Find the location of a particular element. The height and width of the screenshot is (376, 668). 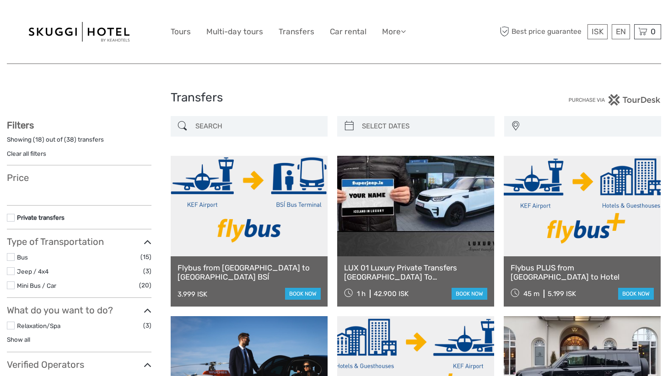

span: 45 m is located at coordinates (531, 294).